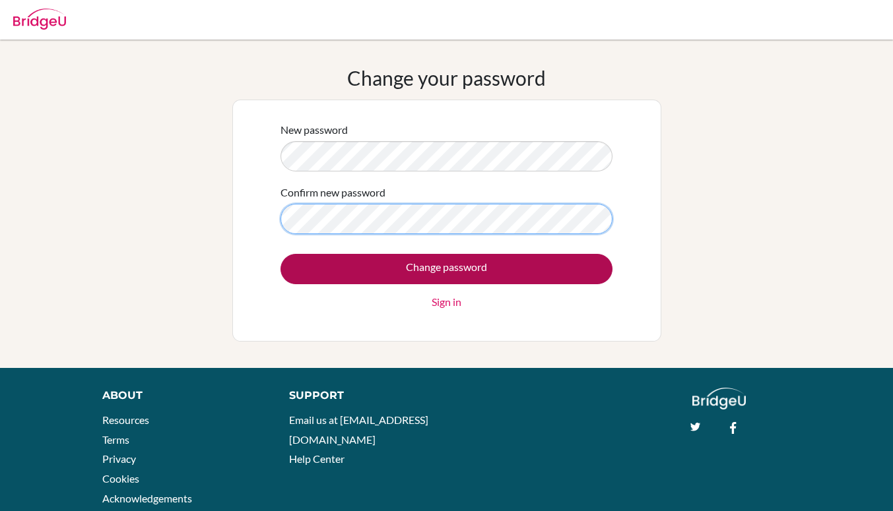 The width and height of the screenshot is (893, 511). Describe the element at coordinates (361, 396) in the screenshot. I see `div: Support` at that location.